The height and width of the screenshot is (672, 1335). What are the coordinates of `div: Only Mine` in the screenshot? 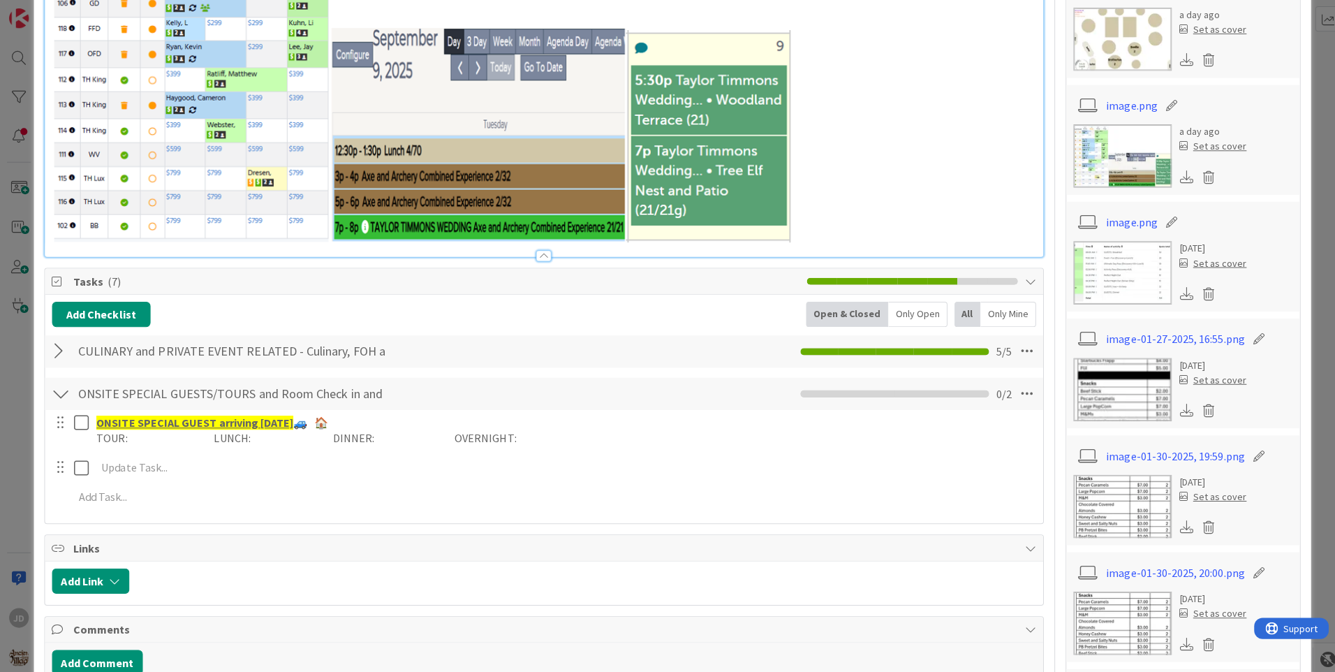 It's located at (1000, 313).